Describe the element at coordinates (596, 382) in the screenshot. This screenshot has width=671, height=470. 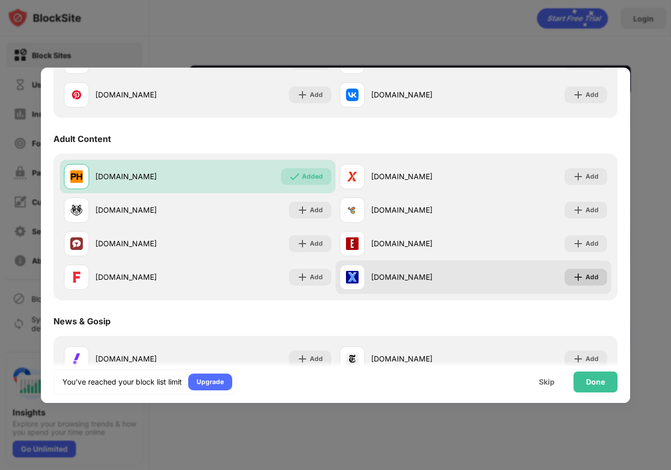
I see `div: Done` at that location.